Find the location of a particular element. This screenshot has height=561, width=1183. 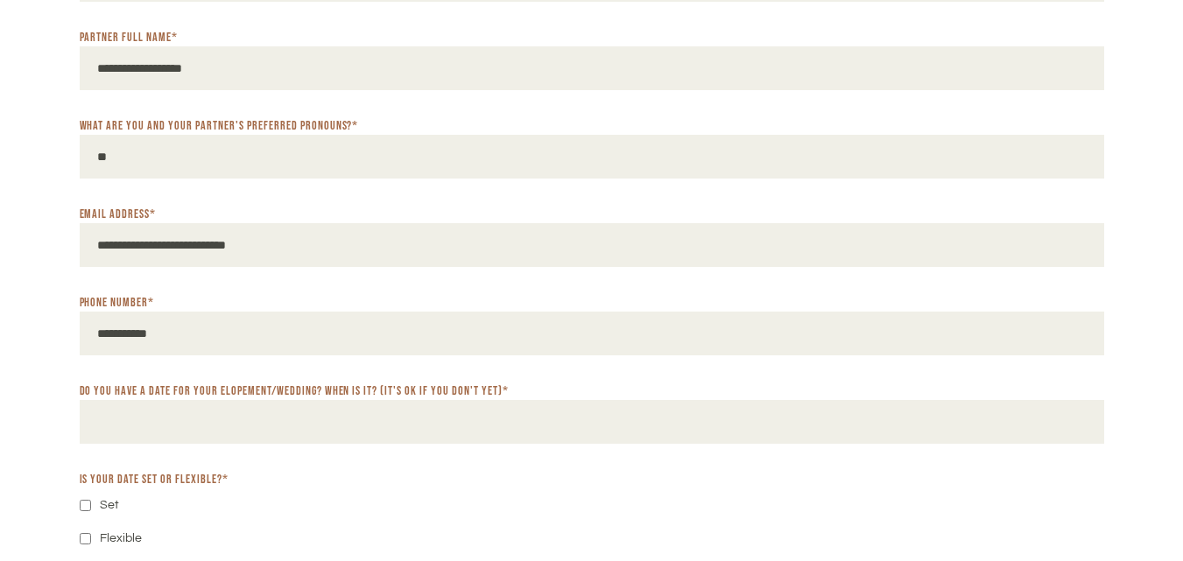

label: Set is located at coordinates (109, 505).